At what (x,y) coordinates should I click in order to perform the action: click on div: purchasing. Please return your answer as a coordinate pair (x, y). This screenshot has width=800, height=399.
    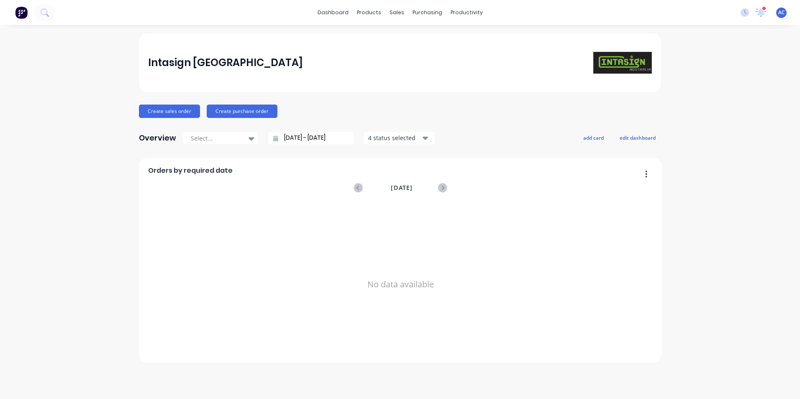
    Looking at the image, I should click on (427, 13).